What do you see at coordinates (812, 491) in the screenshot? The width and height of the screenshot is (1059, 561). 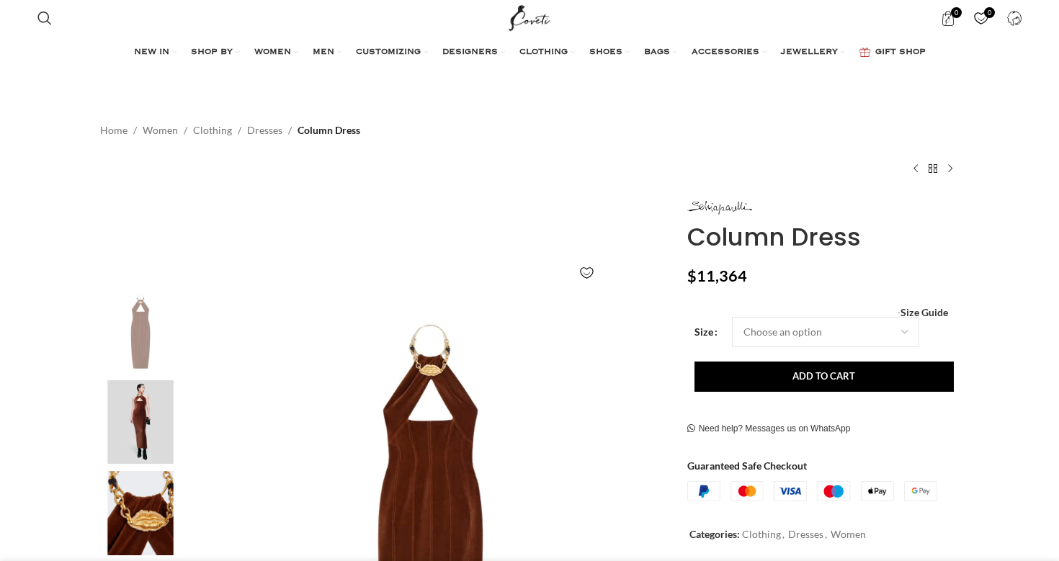 I see `img: guaranteed-safe-checkout-bordered.j` at bounding box center [812, 491].